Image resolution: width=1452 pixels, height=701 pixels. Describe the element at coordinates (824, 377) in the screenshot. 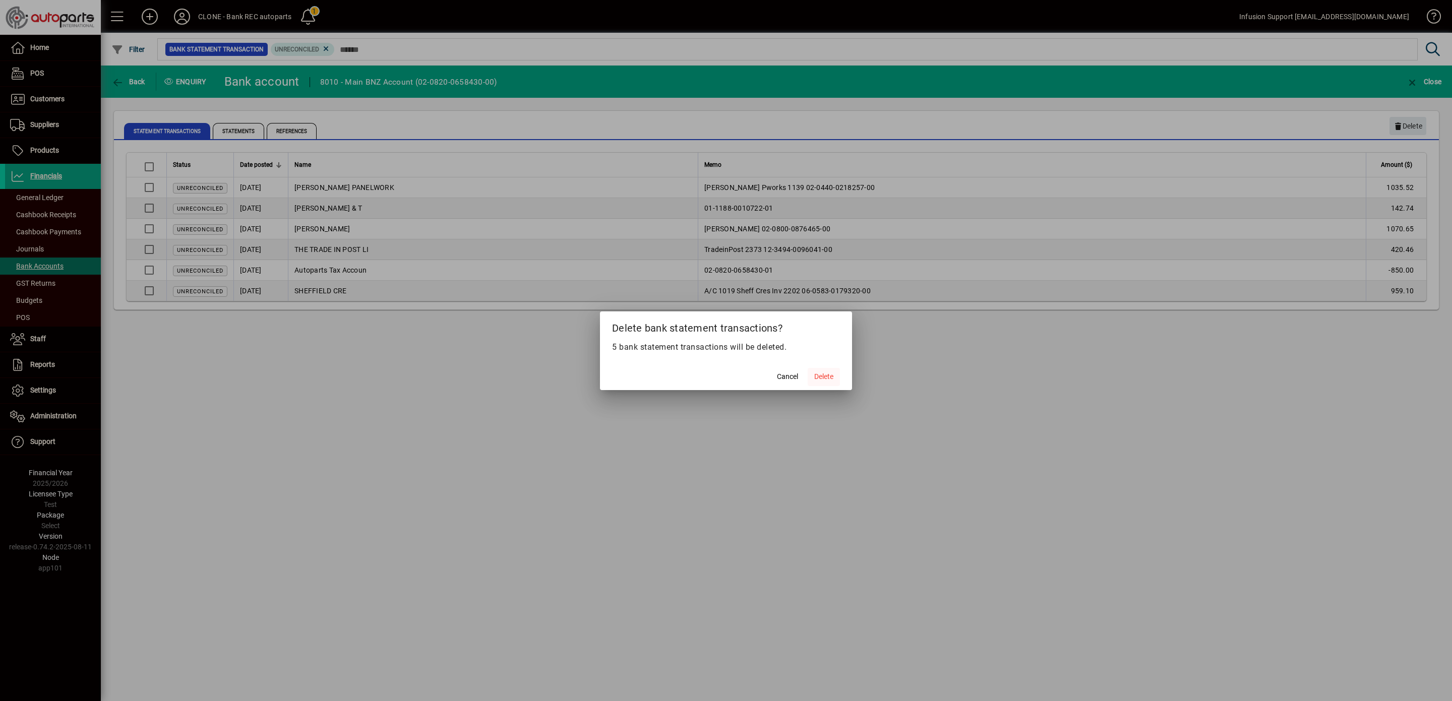

I see `span: Delete` at that location.